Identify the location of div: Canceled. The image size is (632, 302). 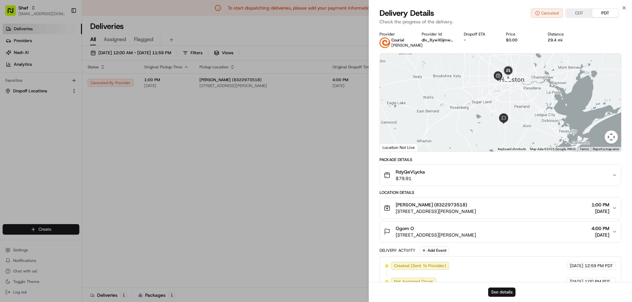
(547, 13).